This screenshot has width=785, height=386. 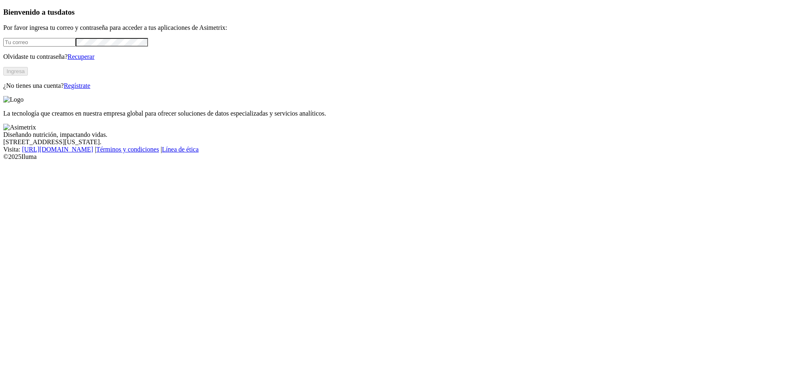 I want to click on span: datos, so click(x=66, y=12).